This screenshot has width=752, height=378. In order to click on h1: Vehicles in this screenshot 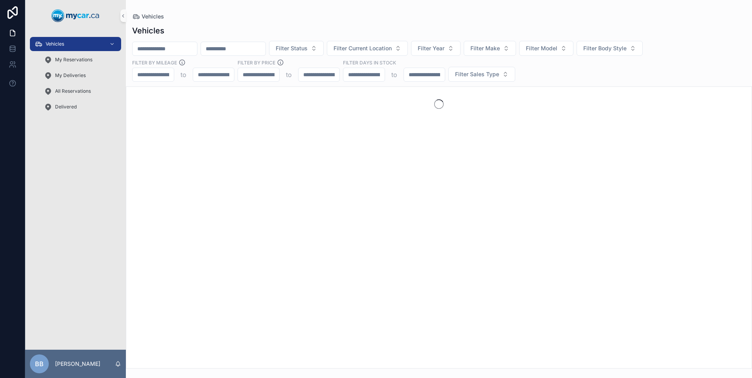, I will do `click(148, 31)`.